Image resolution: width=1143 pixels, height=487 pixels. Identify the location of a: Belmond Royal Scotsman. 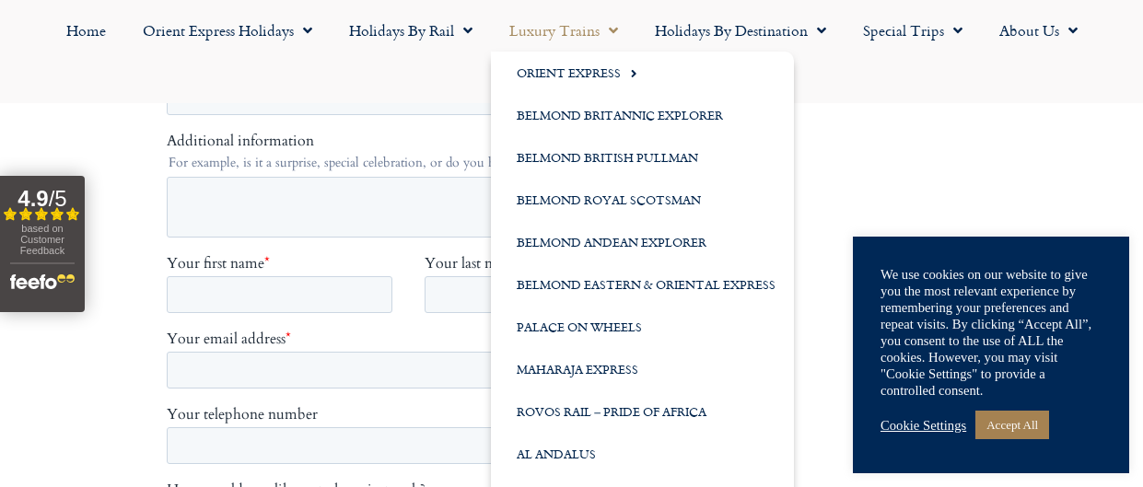
(642, 200).